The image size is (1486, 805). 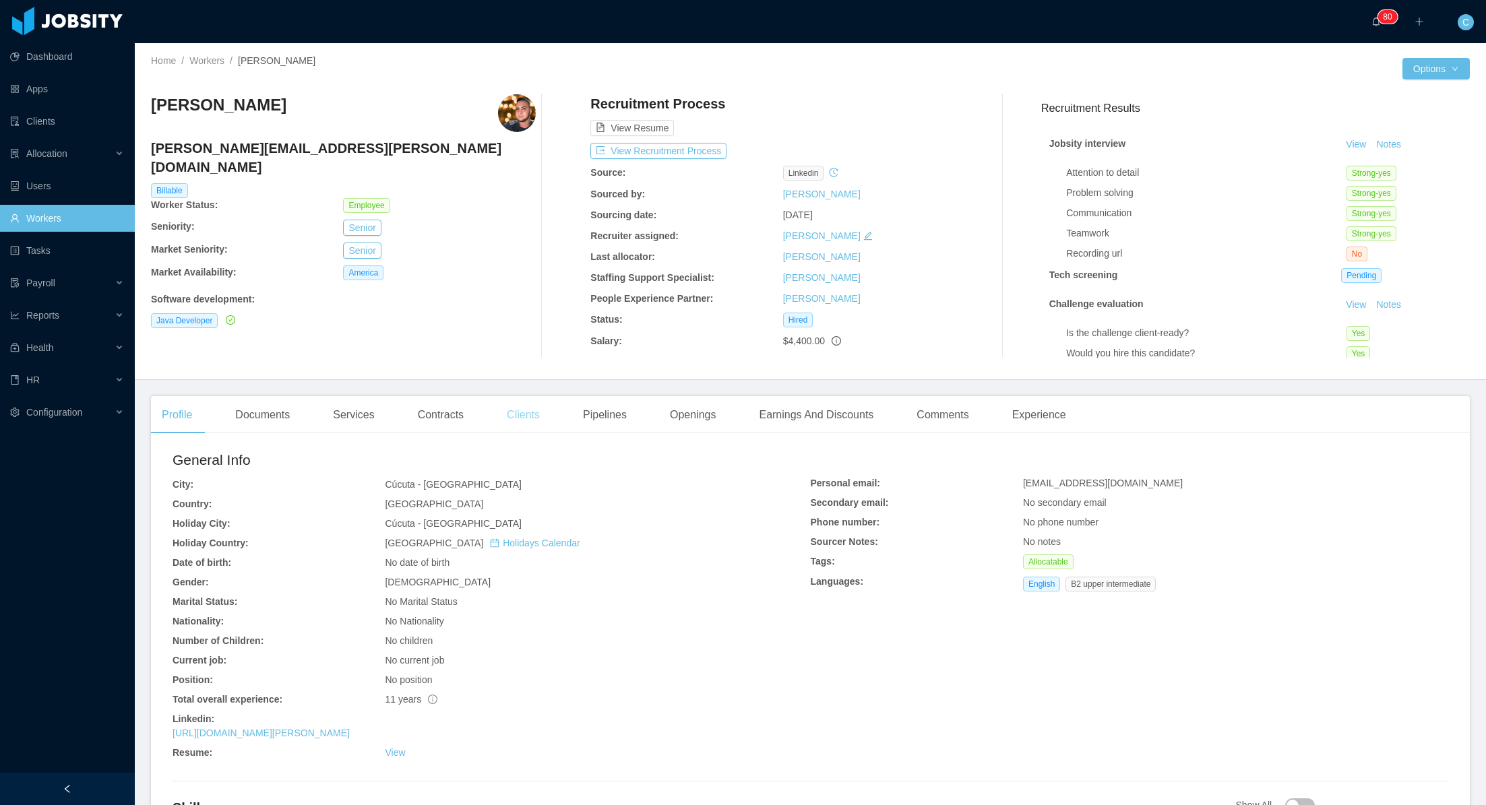 I want to click on span: Allocation, so click(x=47, y=154).